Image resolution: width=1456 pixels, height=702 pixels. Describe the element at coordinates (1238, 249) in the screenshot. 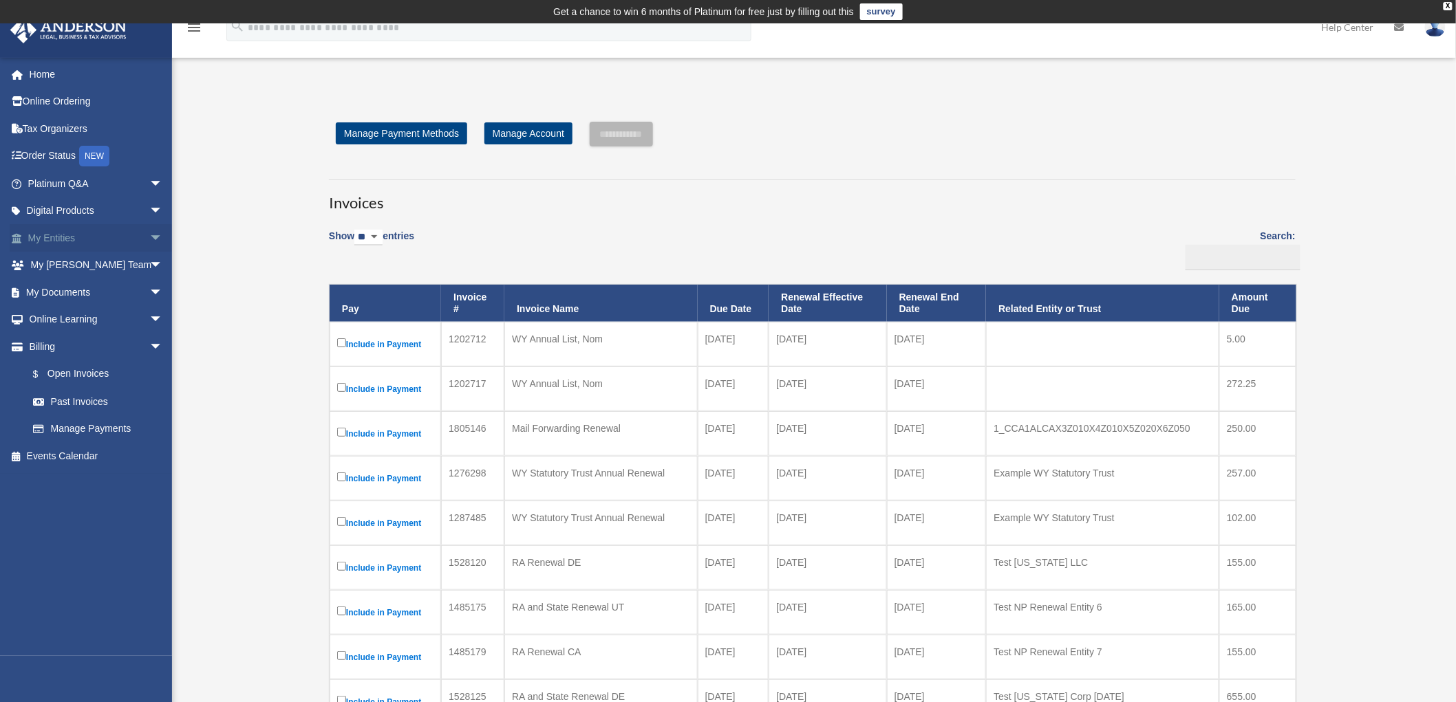

I see `label: Search:` at that location.